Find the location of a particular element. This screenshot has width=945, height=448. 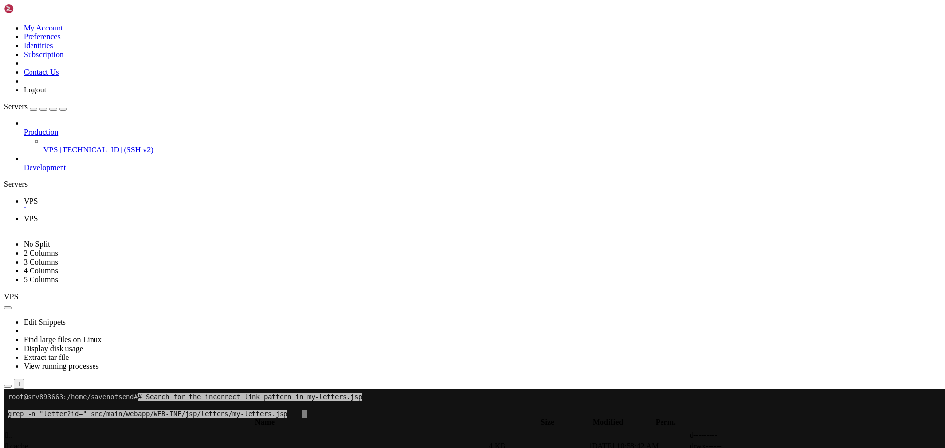

a: Contact Us is located at coordinates (41, 72).